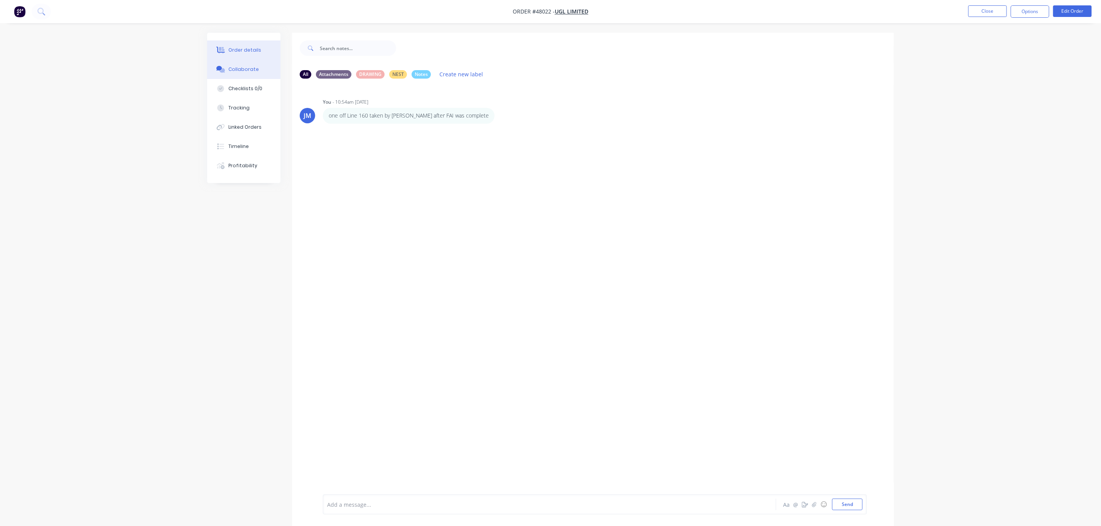 The width and height of the screenshot is (1101, 526). Describe the element at coordinates (1030, 12) in the screenshot. I see `button: Options` at that location.